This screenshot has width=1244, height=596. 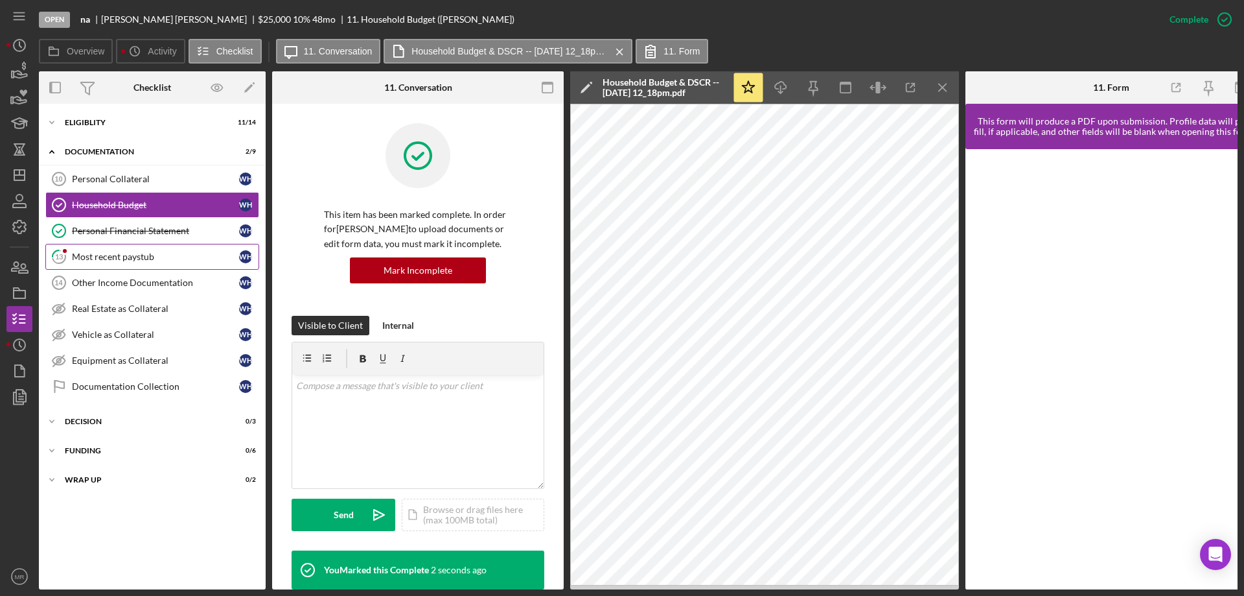 What do you see at coordinates (156, 386) in the screenshot?
I see `div: Documentation Collection` at bounding box center [156, 386].